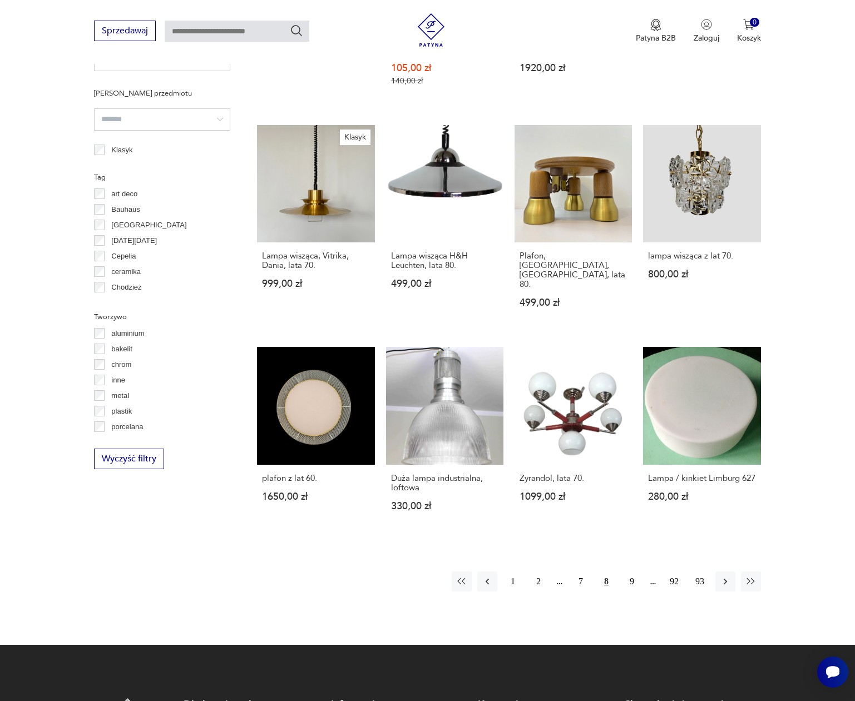 The height and width of the screenshot is (701, 855). What do you see at coordinates (444, 68) in the screenshot?
I see `p: 105,00 zł` at bounding box center [444, 68].